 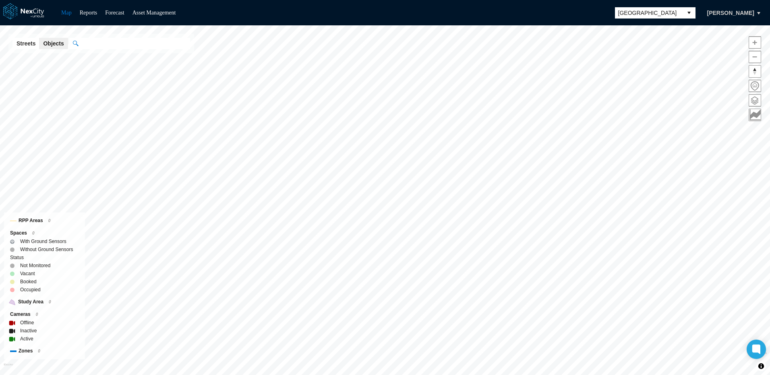 What do you see at coordinates (754, 42) in the screenshot?
I see `button: Zoom in` at bounding box center [754, 42].